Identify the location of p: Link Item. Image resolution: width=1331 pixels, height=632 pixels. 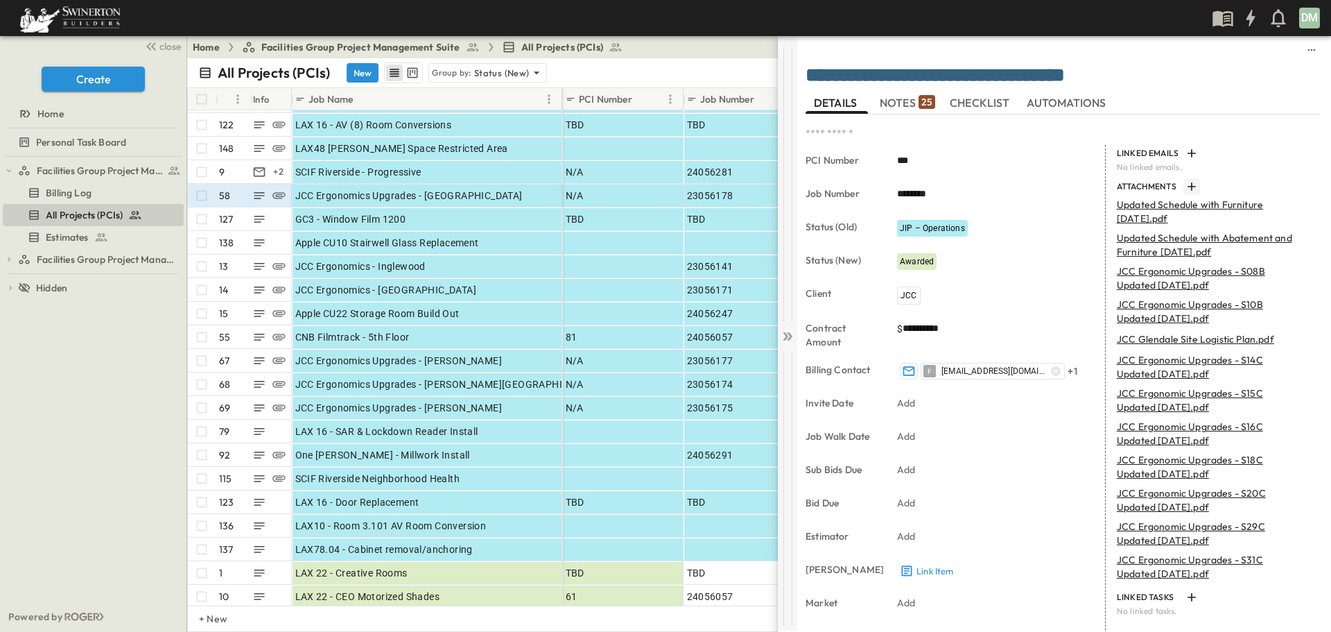
(935, 571).